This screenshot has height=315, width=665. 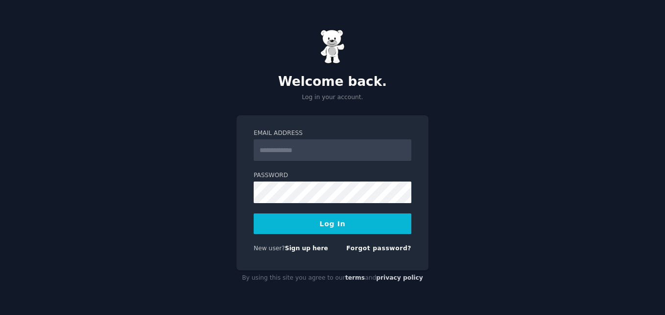 I want to click on a: Forgot password?, so click(x=379, y=248).